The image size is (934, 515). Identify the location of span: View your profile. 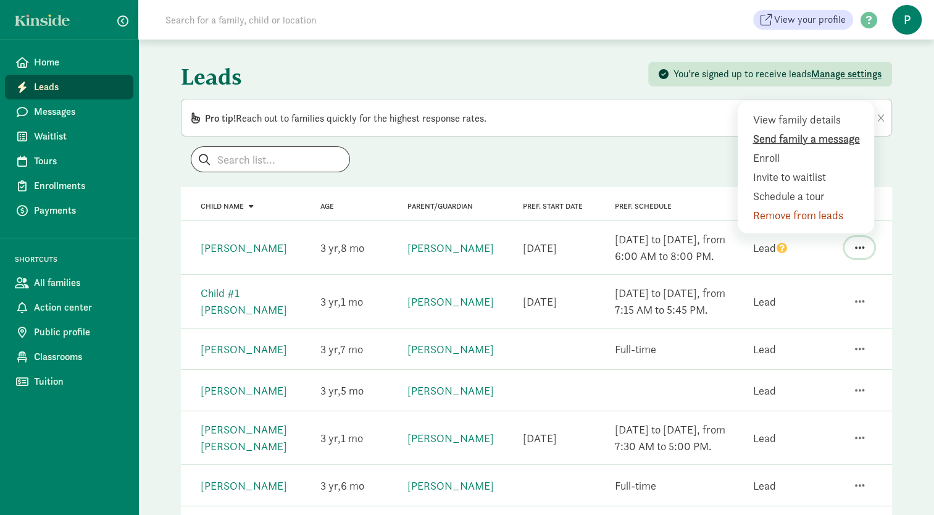
(810, 20).